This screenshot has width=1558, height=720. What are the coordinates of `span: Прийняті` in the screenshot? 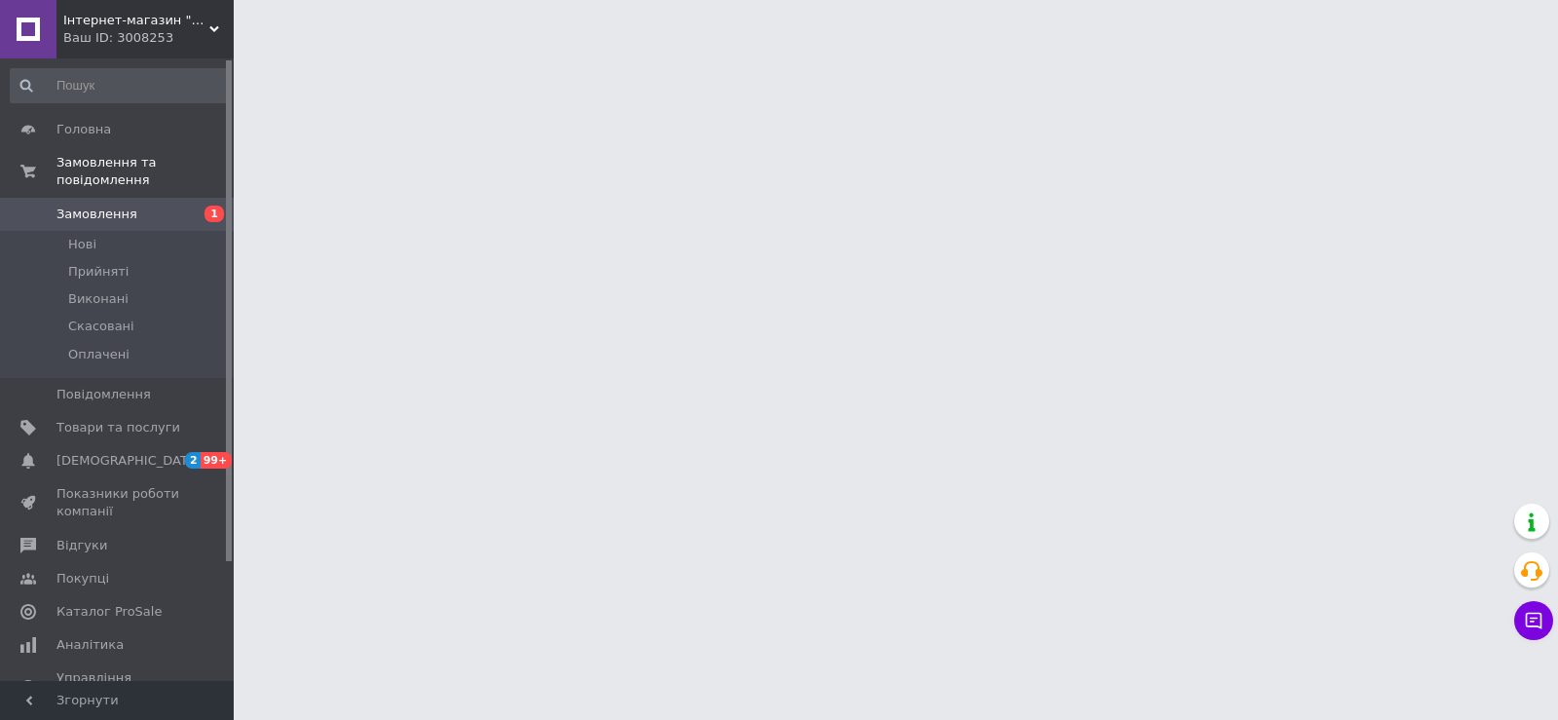 It's located at (98, 272).